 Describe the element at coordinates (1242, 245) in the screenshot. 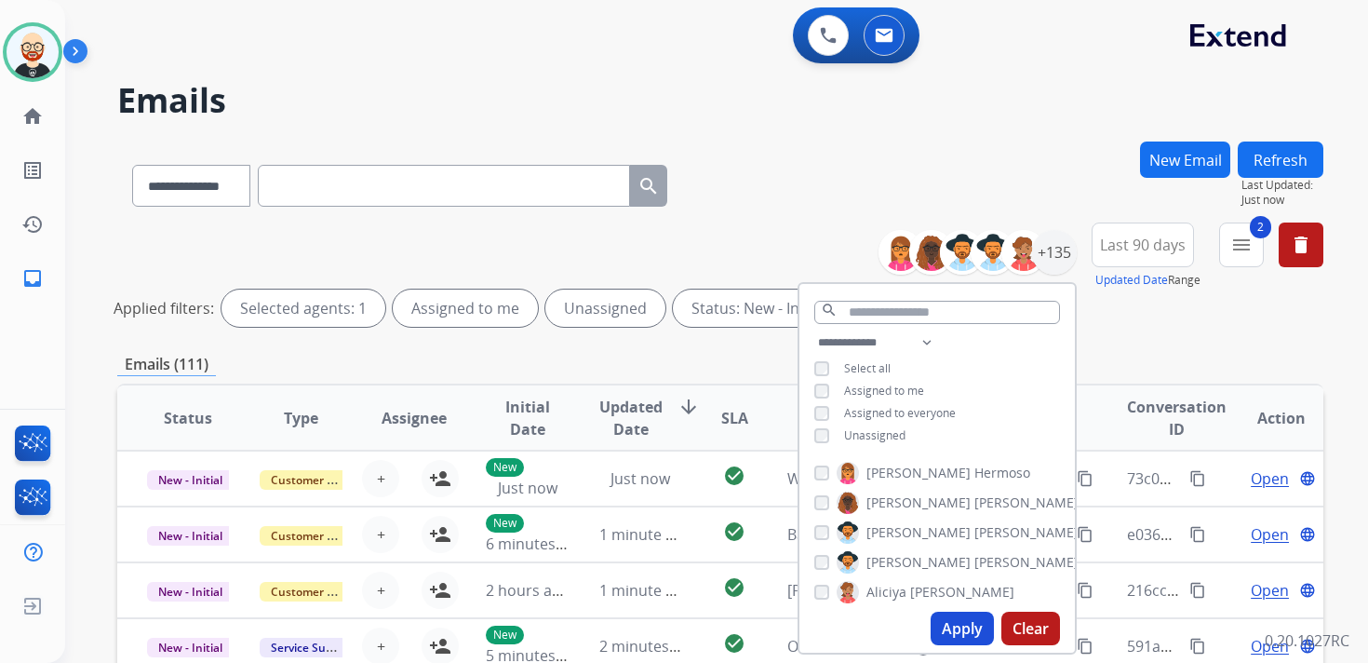

I see `button: 2` at that location.